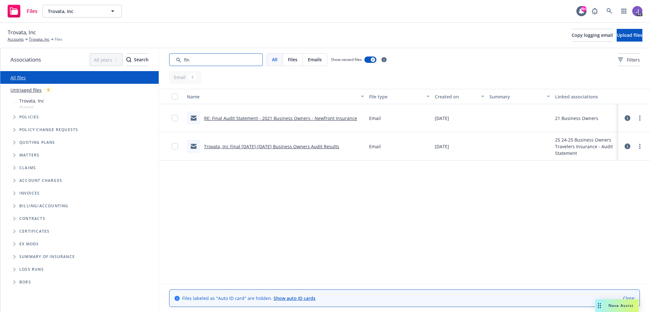 Image resolution: width=650 pixels, height=312 pixels. I want to click on a: Switch app, so click(624, 11).